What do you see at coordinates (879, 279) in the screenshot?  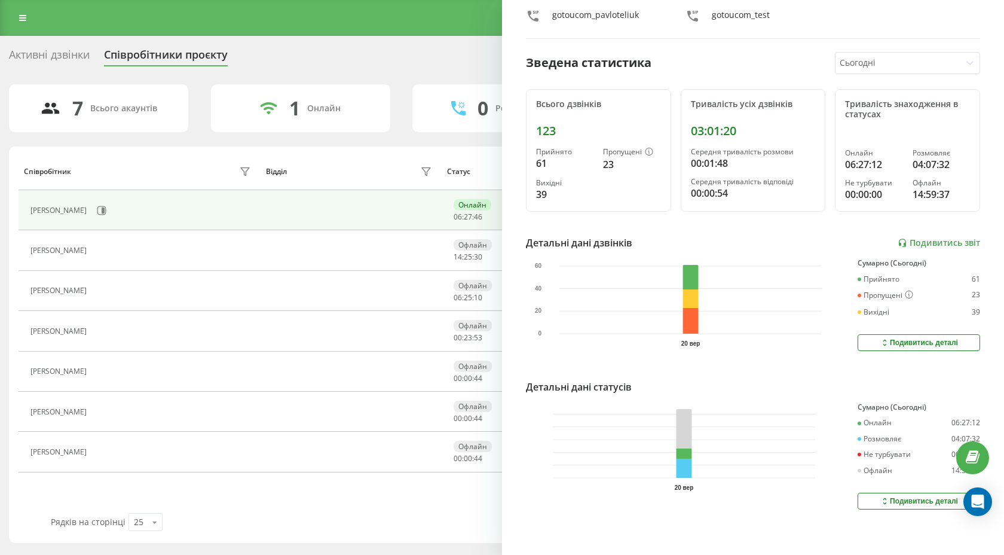 I see `div: Прийнято` at bounding box center [879, 279].